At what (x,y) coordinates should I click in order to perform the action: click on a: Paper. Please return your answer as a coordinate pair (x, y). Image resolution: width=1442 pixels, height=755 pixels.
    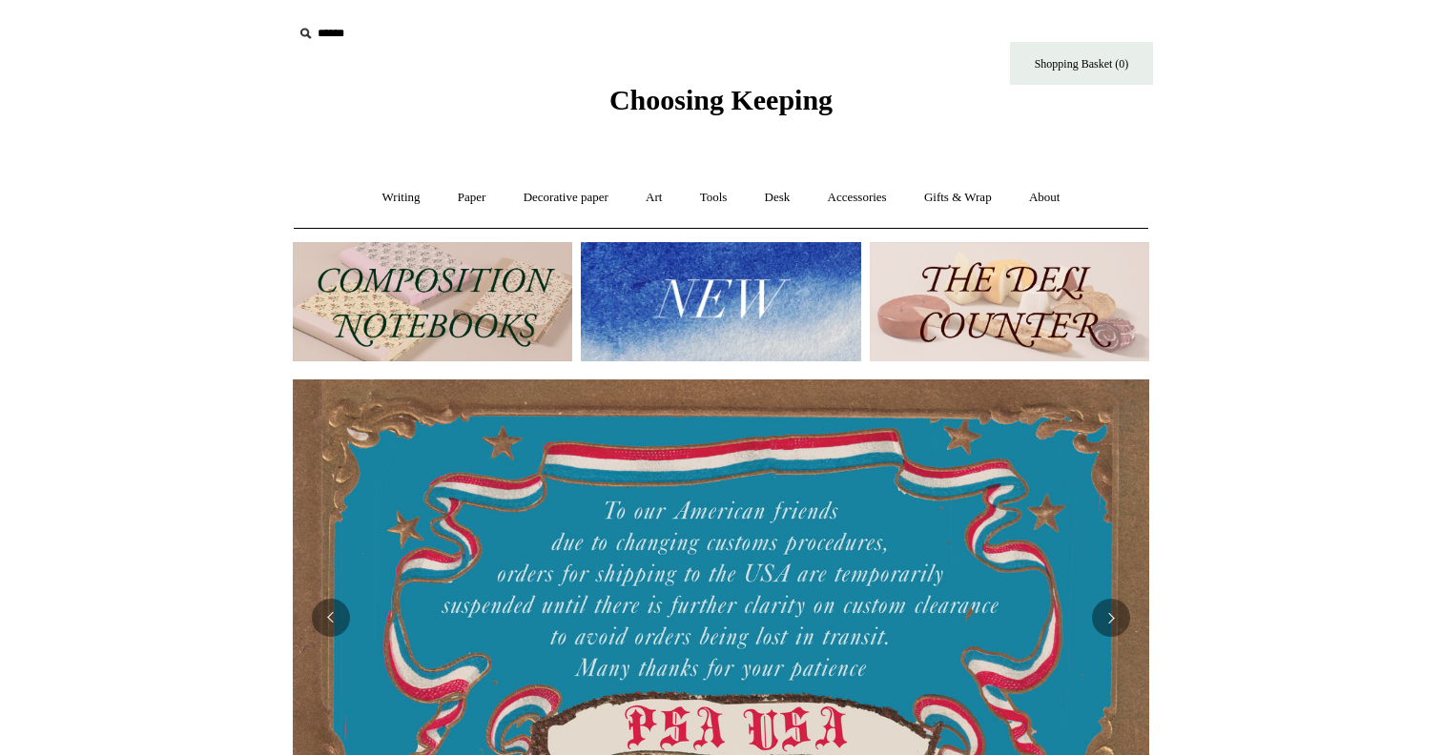
    Looking at the image, I should click on (472, 197).